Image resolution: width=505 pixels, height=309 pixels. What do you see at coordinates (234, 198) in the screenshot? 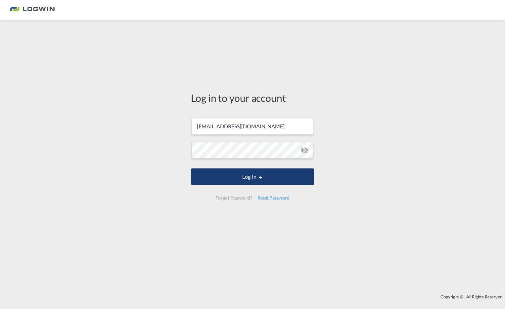
I see `div: Forgot Password?` at bounding box center [234, 198].